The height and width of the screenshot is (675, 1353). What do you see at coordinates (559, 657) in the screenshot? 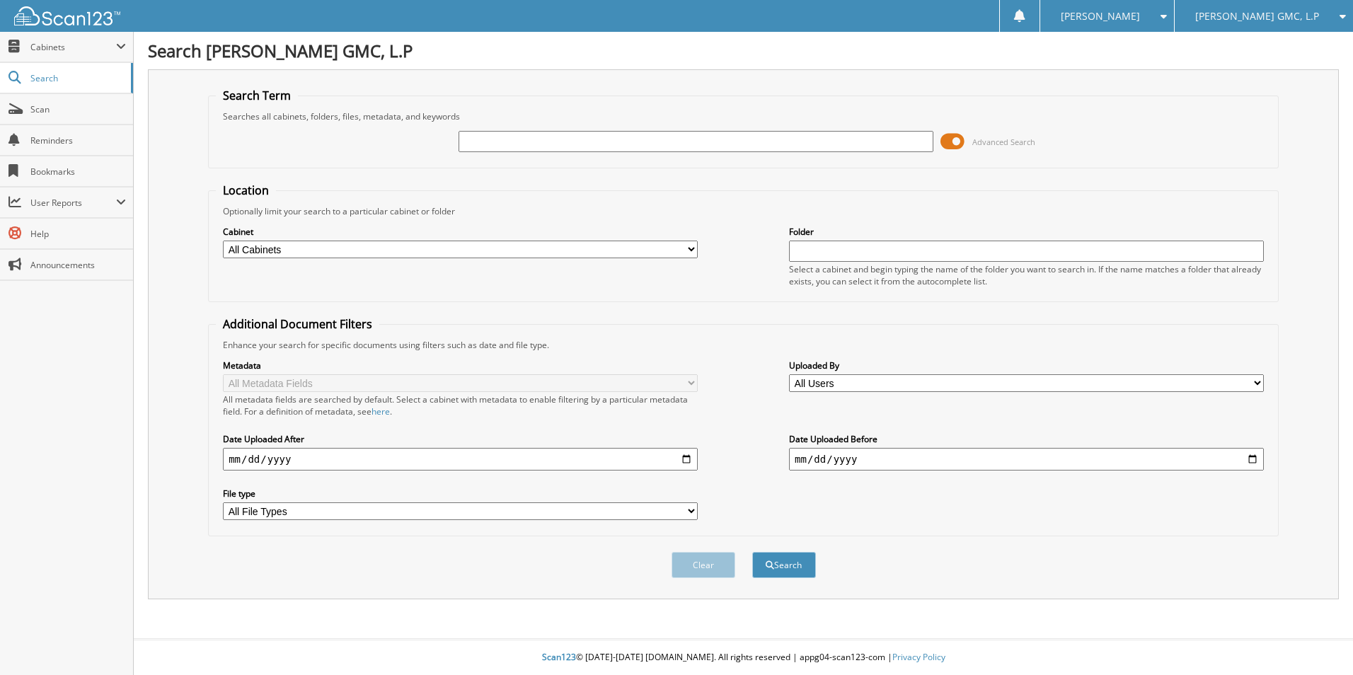
I see `span: Scan123` at bounding box center [559, 657].